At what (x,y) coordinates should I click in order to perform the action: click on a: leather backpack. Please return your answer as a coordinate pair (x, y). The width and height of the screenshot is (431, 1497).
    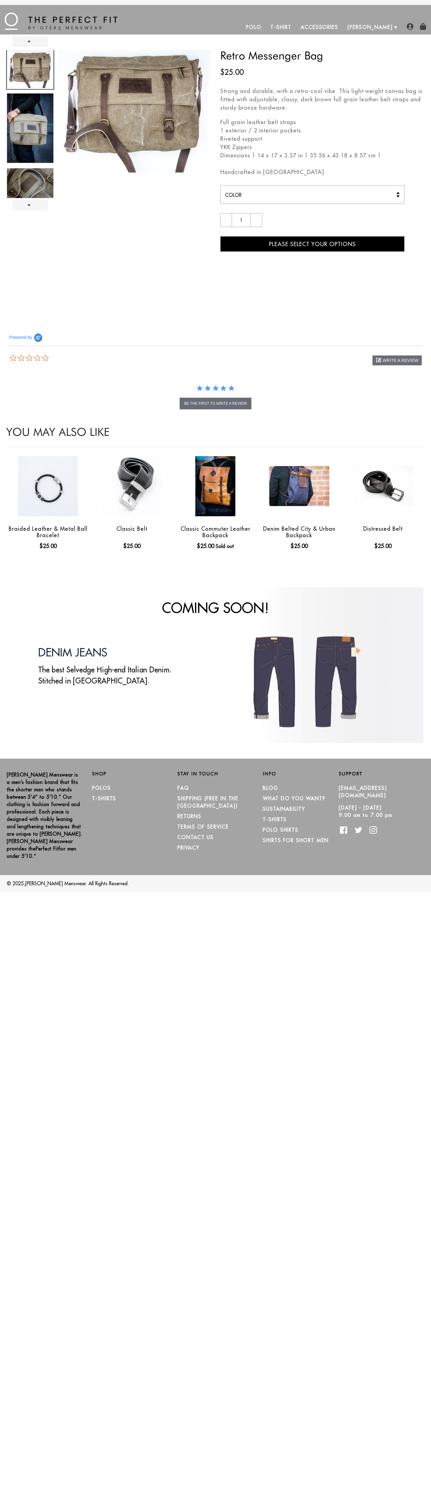
    Looking at the image, I should click on (216, 486).